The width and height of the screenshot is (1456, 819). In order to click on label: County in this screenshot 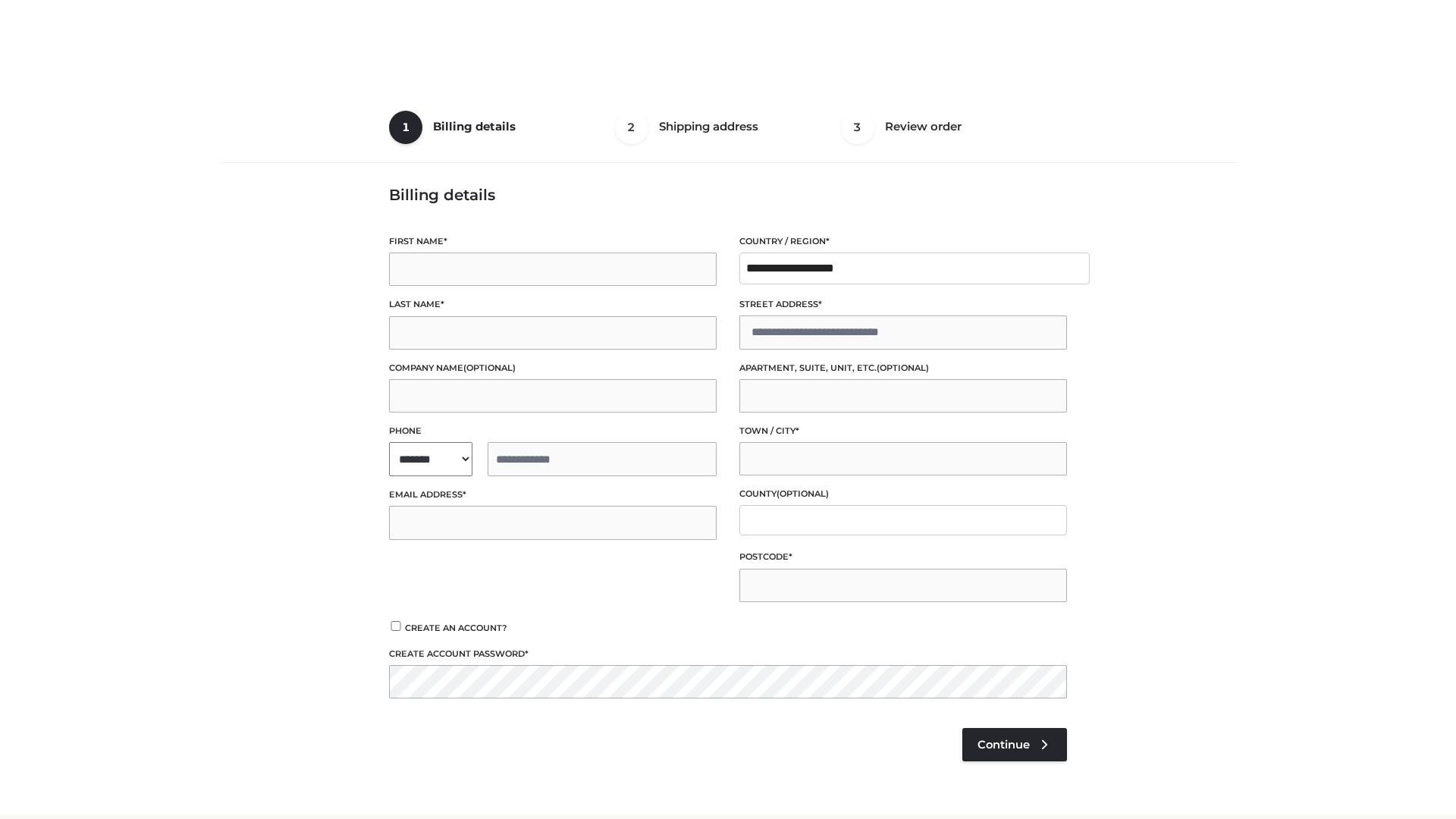, I will do `click(903, 493)`.